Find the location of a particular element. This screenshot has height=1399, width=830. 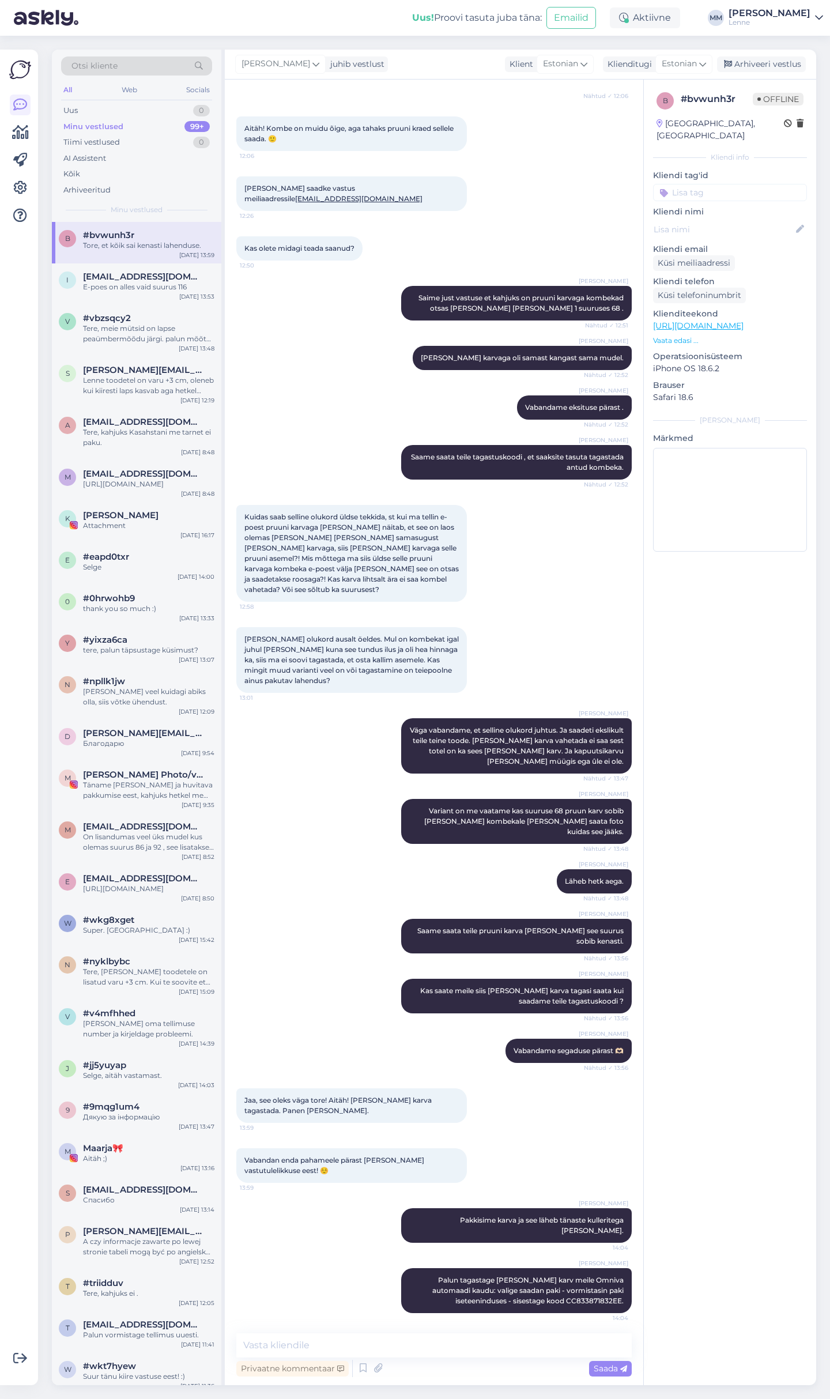

div: Благодарю is located at coordinates (149, 744).